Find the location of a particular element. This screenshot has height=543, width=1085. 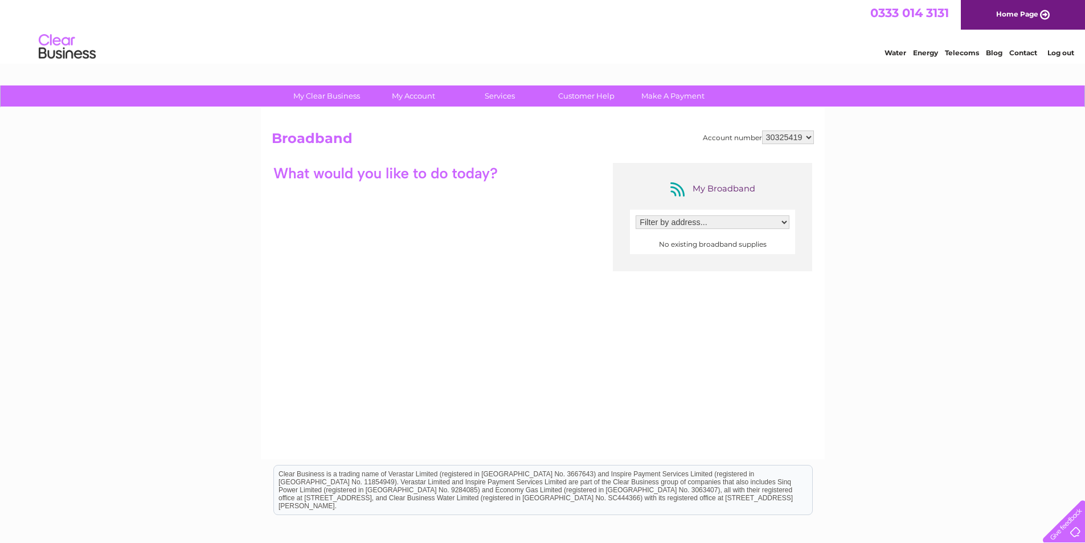

a: 0333 014 3131 is located at coordinates (910, 13).